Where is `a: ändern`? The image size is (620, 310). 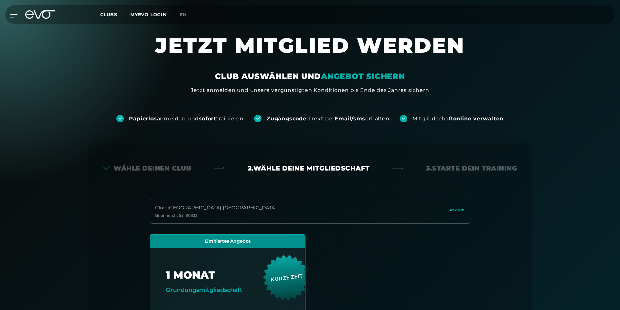
a: ändern is located at coordinates (457, 211).